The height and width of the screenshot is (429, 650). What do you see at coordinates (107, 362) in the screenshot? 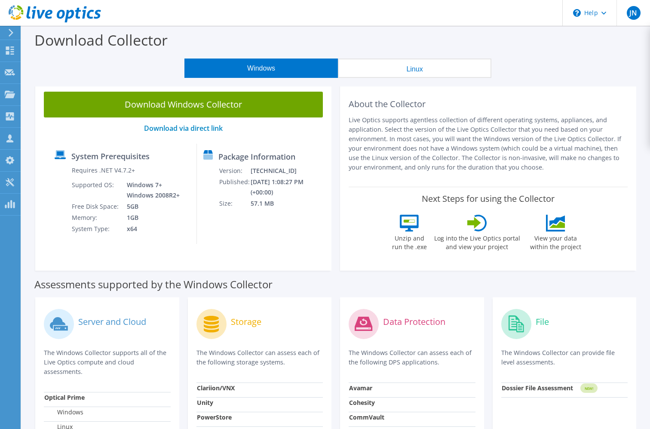
I see `p: The Windows Collector supports all of the Live Optics compute and cloud assessments.` at bounding box center [107, 362].